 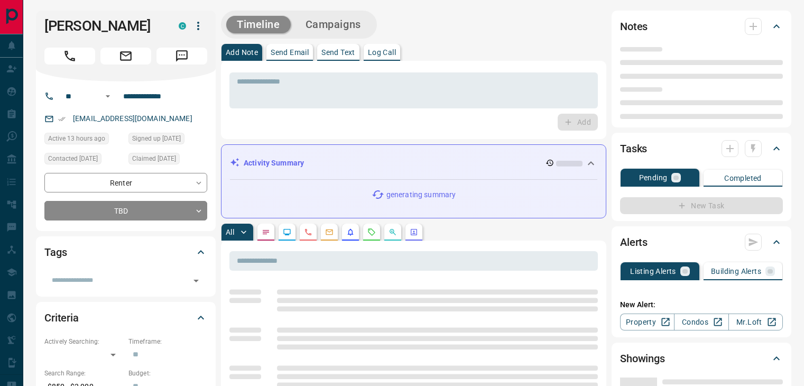 I want to click on div: TBD, so click(x=126, y=210).